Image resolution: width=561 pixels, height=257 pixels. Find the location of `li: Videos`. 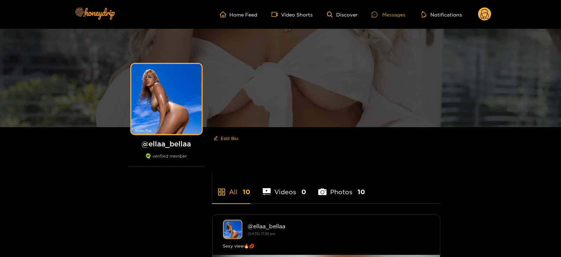

li: Videos is located at coordinates (284, 187).